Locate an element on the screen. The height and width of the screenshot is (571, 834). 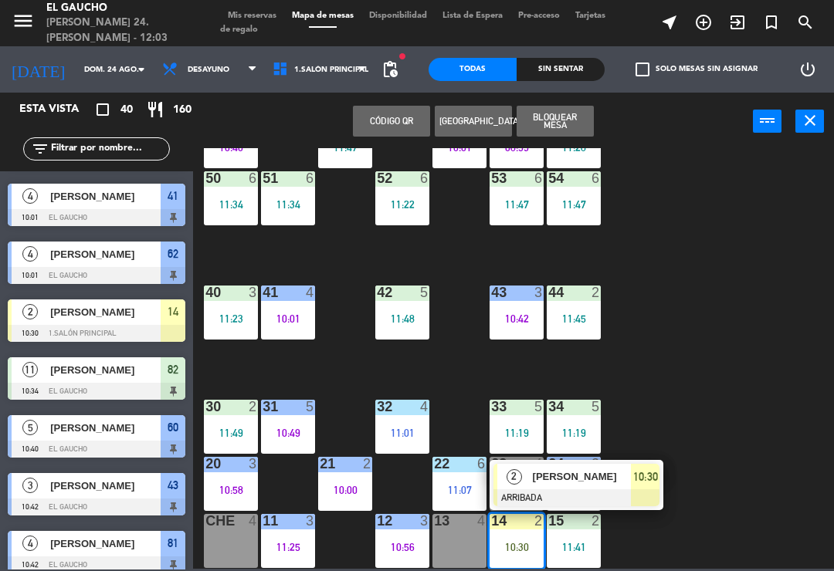
div: 11:45 is located at coordinates (574, 319).